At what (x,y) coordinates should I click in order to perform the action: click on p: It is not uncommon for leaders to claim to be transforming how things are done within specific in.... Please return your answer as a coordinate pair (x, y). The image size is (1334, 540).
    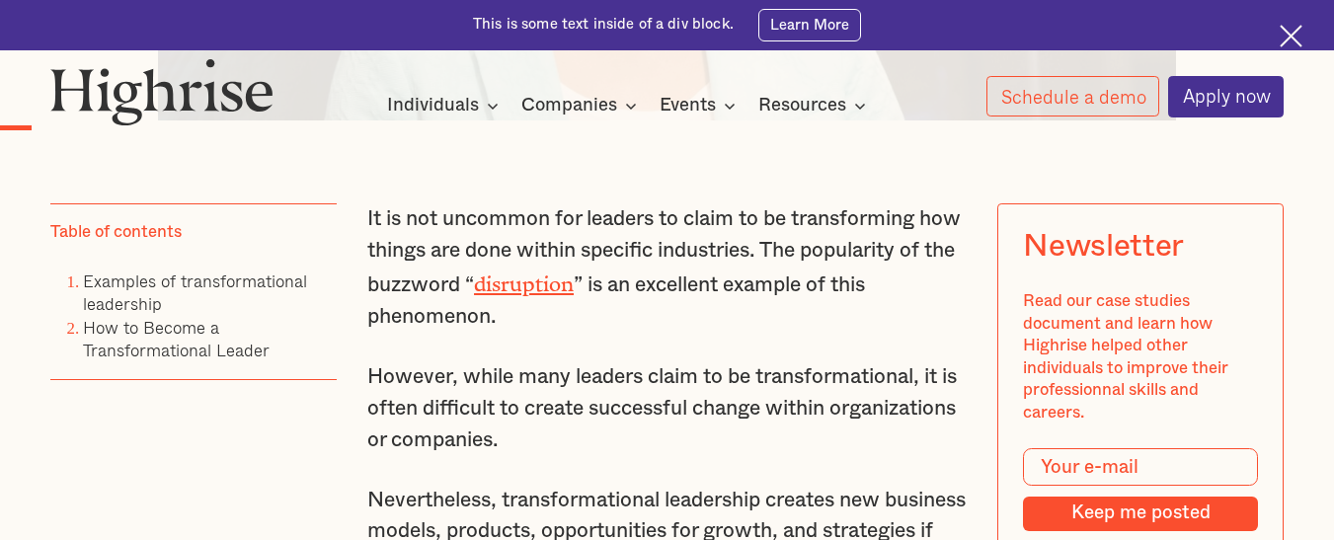
    Looking at the image, I should click on (666, 268).